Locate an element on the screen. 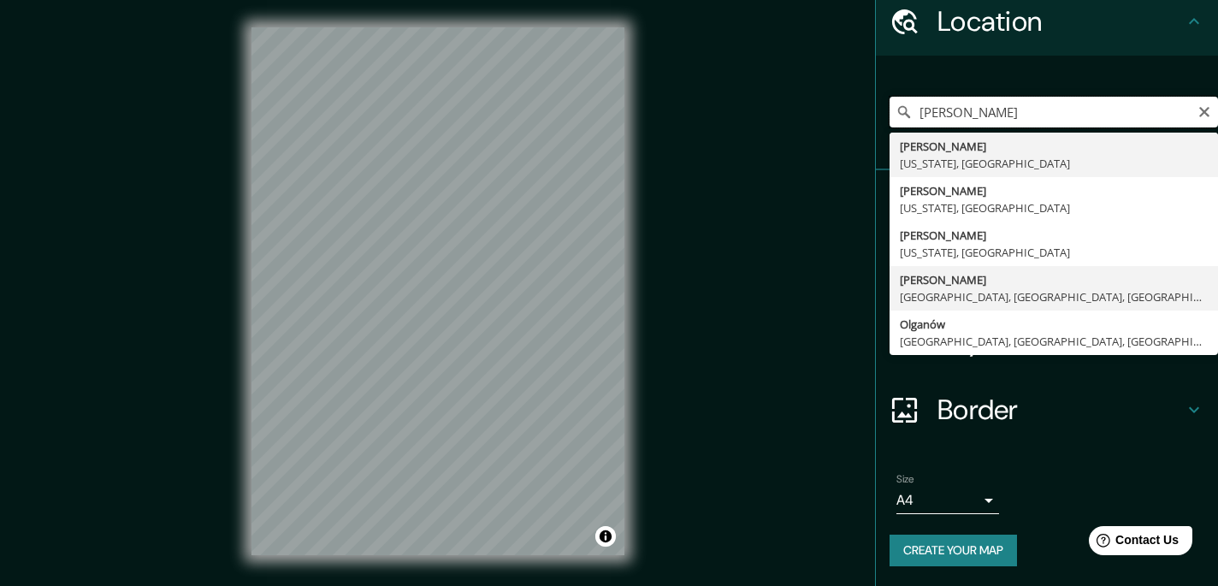  span: Contact Us is located at coordinates (81, 21).